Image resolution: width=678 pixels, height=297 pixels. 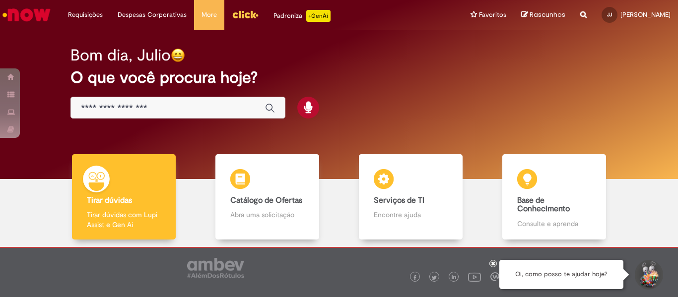 What do you see at coordinates (302, 16) in the screenshot?
I see `div: Padroniza` at bounding box center [302, 16].